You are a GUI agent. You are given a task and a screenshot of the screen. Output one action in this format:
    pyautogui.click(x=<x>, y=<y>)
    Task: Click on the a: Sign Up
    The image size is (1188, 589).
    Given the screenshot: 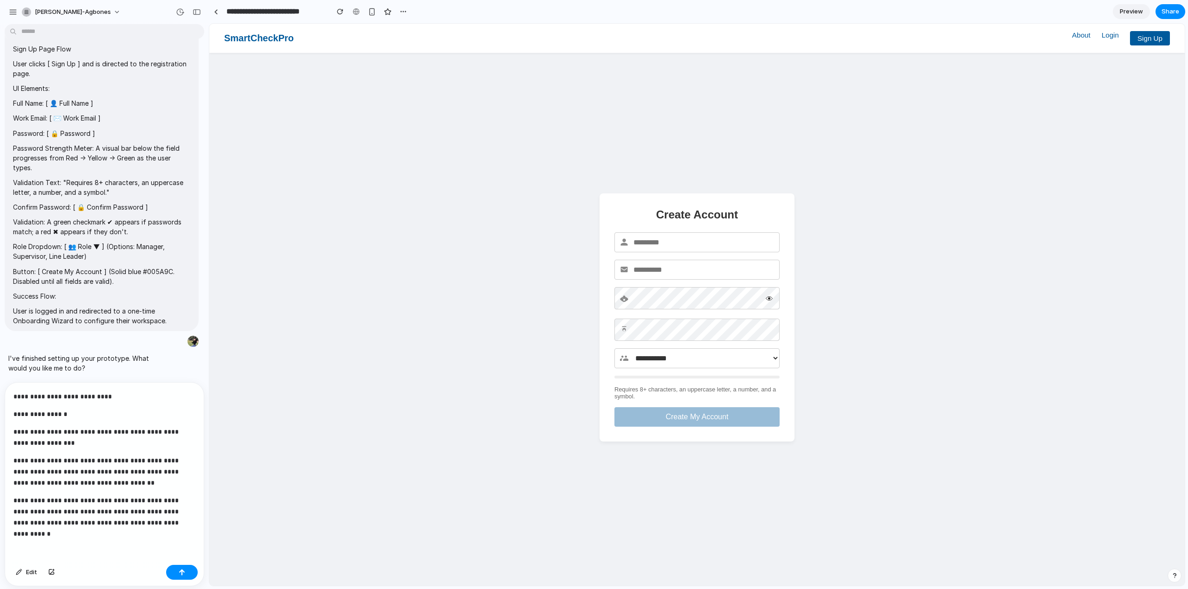 What is the action you would take?
    pyautogui.click(x=941, y=14)
    